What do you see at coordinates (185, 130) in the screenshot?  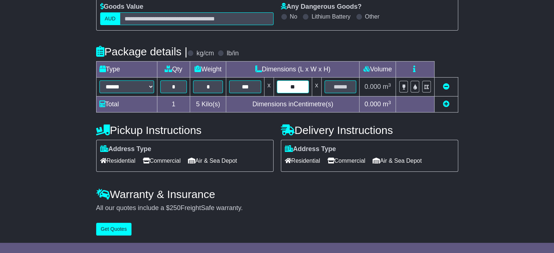 I see `h4: Pickup Instructions` at bounding box center [185, 130].